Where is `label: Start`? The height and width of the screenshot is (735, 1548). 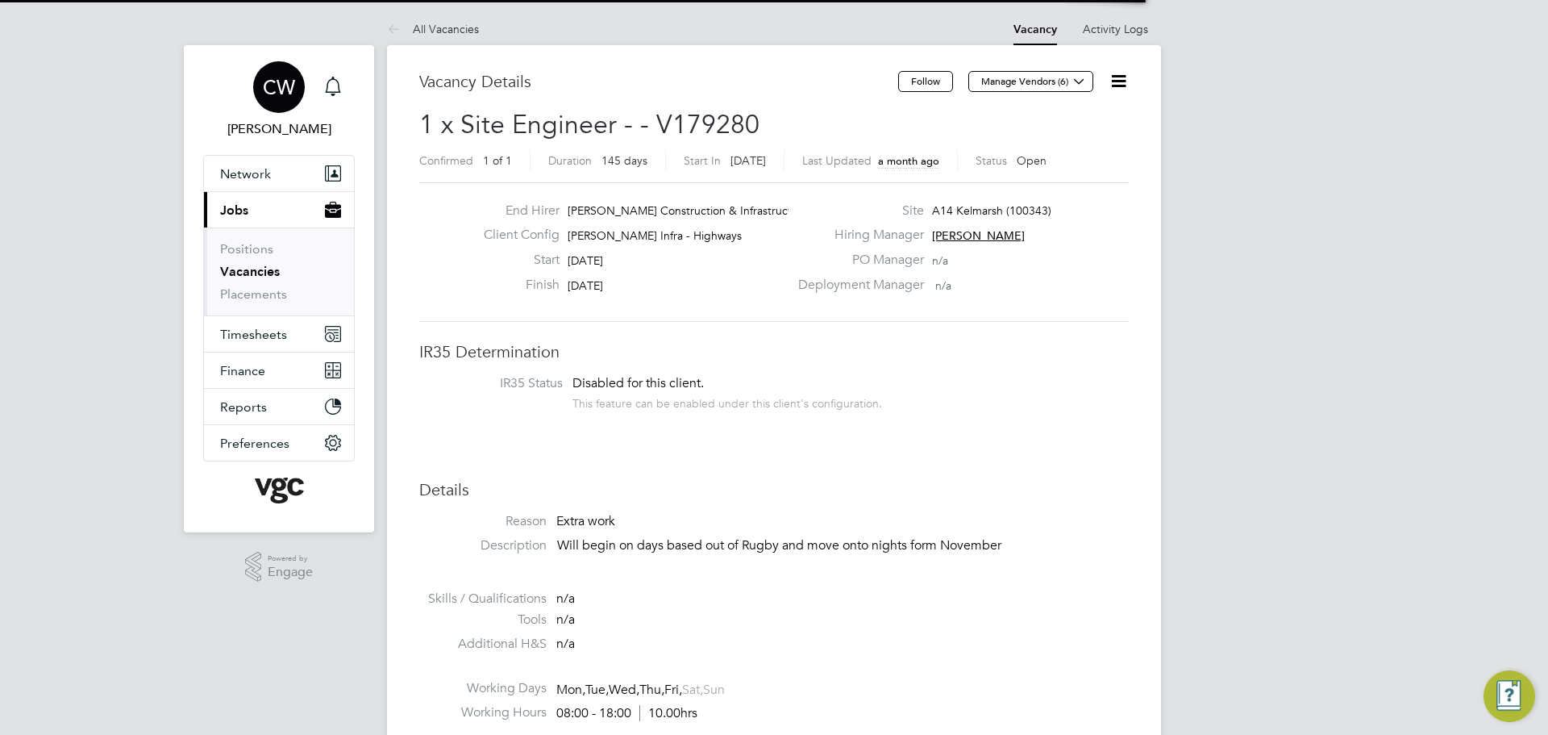
label: Start is located at coordinates (515, 260).